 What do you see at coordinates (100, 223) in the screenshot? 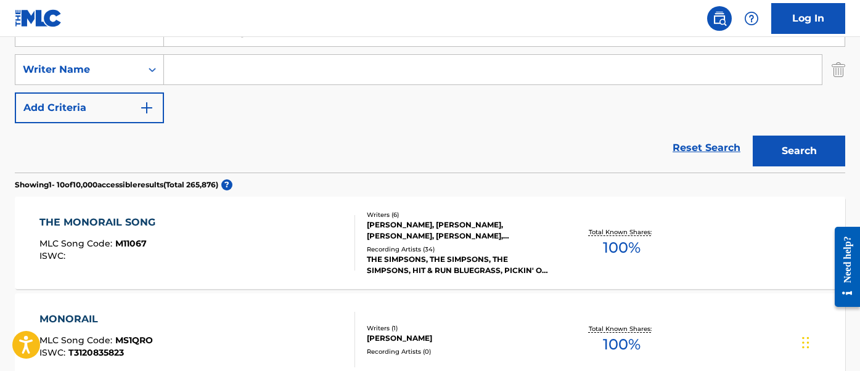
I see `div: THE MONORAIL SONG` at bounding box center [100, 223].